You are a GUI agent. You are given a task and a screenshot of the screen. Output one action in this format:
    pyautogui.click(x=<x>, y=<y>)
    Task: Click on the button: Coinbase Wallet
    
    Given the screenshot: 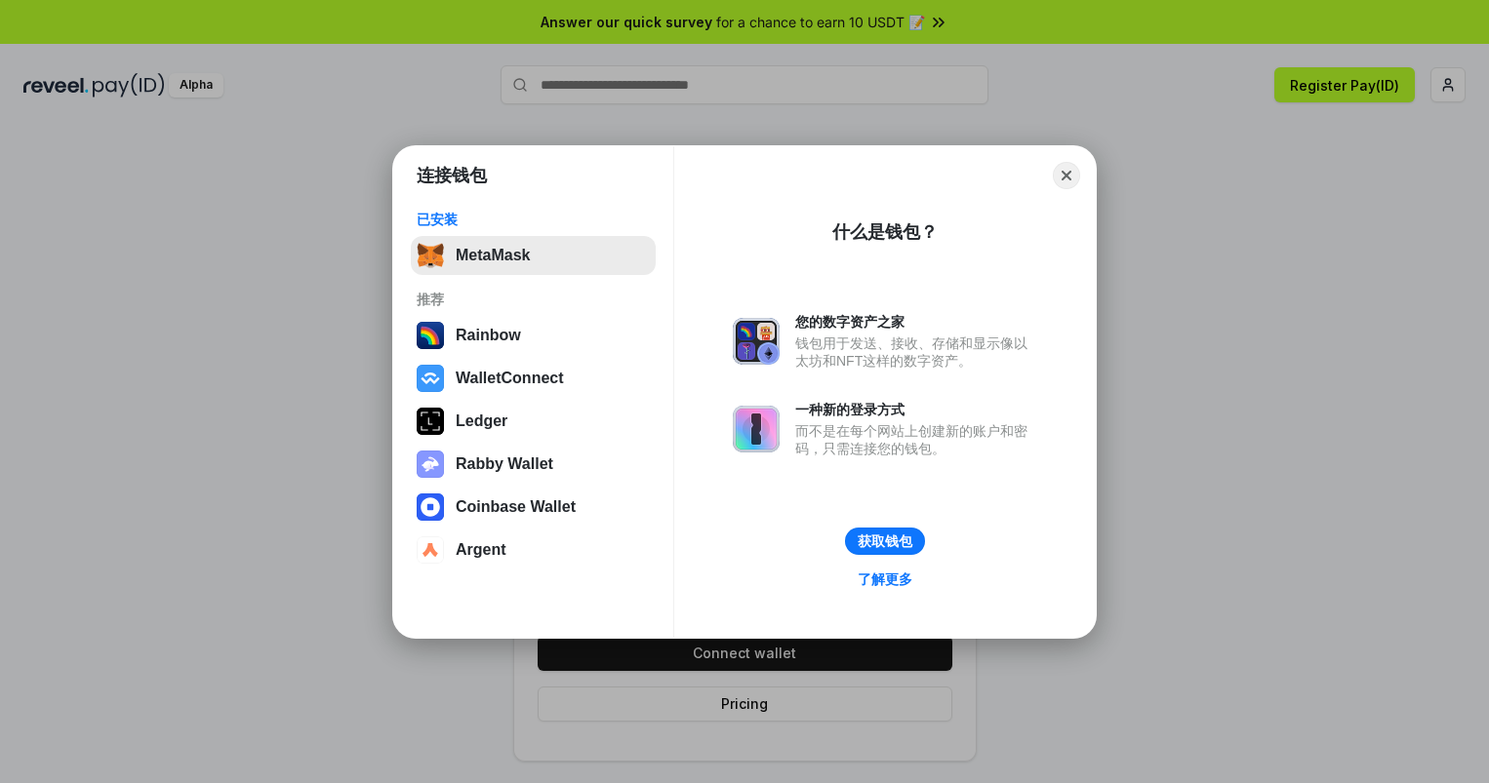 What is the action you would take?
    pyautogui.click(x=533, y=507)
    